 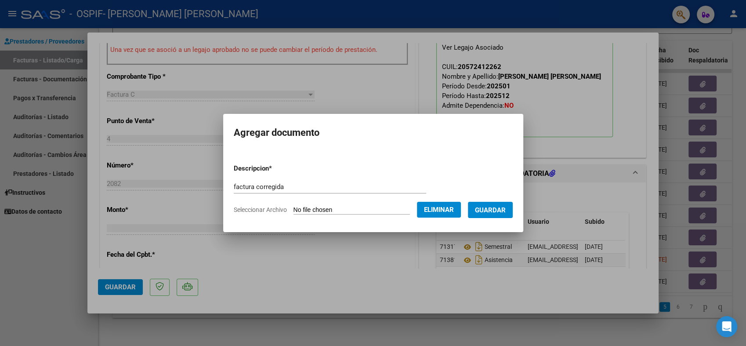 What do you see at coordinates (260, 210) in the screenshot?
I see `span: Seleccionar Archivo` at bounding box center [260, 210].